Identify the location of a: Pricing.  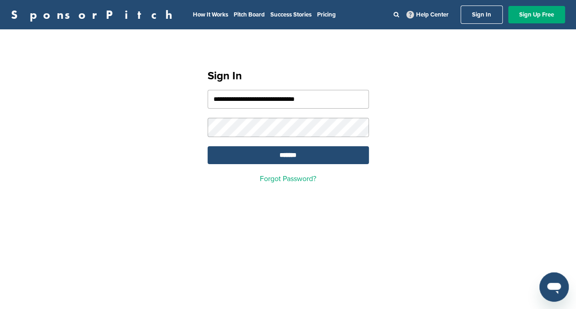
(326, 15).